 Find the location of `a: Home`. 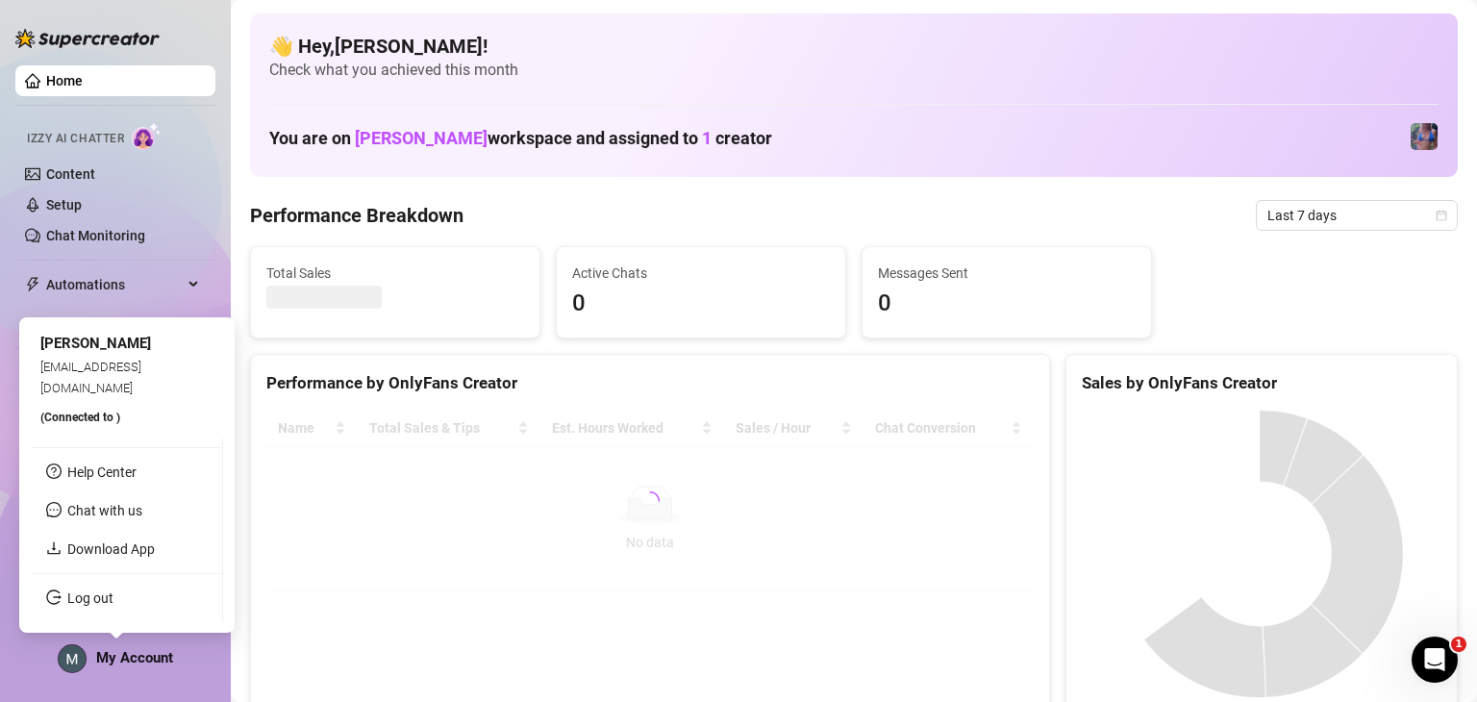

a: Home is located at coordinates (64, 81).